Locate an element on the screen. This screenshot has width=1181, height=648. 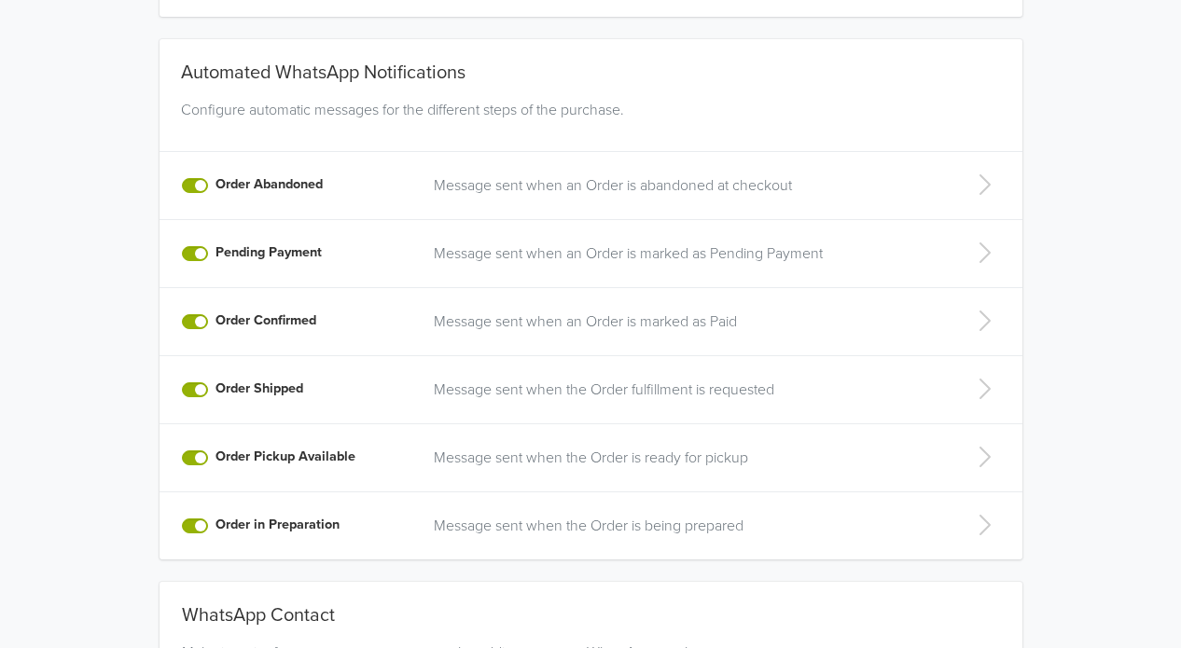
p: Message sent when the Order is ready for pickup is located at coordinates (684, 458).